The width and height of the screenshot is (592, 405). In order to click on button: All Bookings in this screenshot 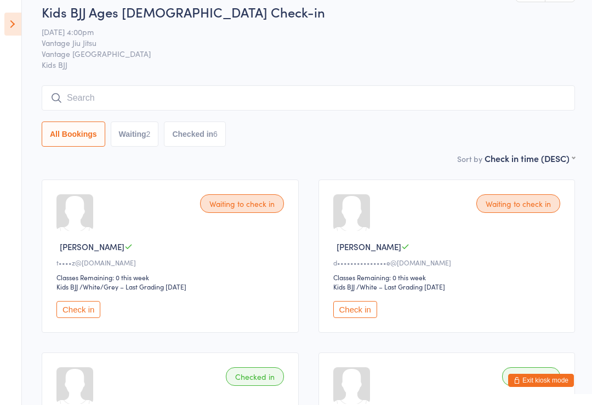, I will do `click(73, 134)`.